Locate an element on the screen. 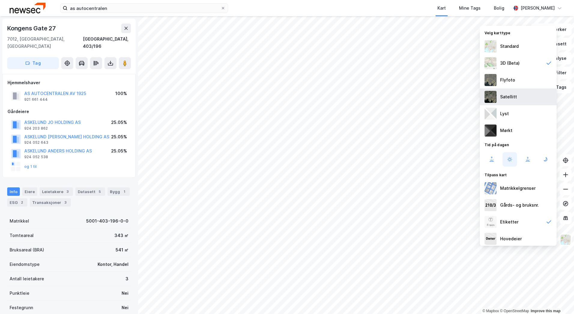  div: Festegrunn is located at coordinates (21, 307).